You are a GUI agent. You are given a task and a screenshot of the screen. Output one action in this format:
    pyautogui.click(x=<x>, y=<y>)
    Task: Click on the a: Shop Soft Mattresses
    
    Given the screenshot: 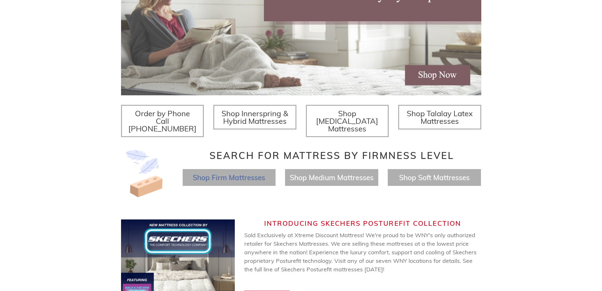 What is the action you would take?
    pyautogui.click(x=435, y=177)
    